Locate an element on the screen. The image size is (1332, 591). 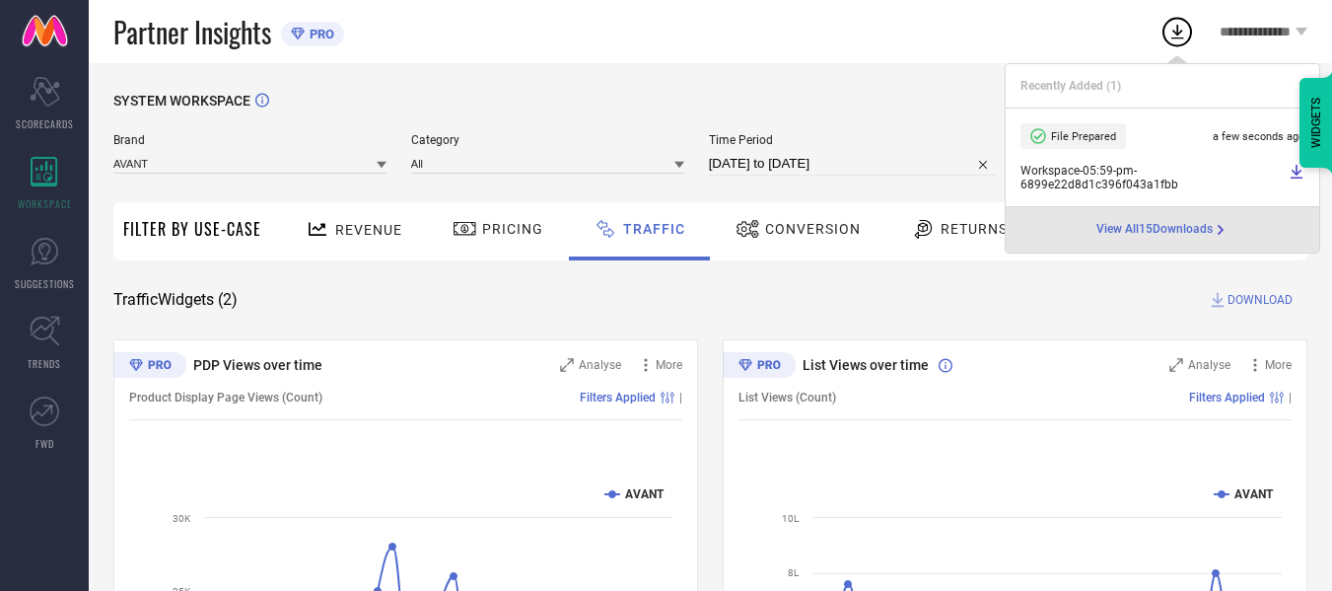
text: 8L is located at coordinates (794, 572).